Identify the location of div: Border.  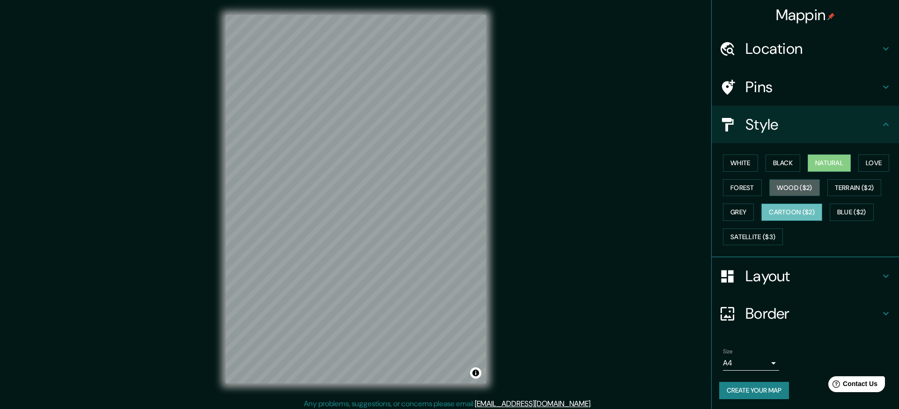
(806, 314).